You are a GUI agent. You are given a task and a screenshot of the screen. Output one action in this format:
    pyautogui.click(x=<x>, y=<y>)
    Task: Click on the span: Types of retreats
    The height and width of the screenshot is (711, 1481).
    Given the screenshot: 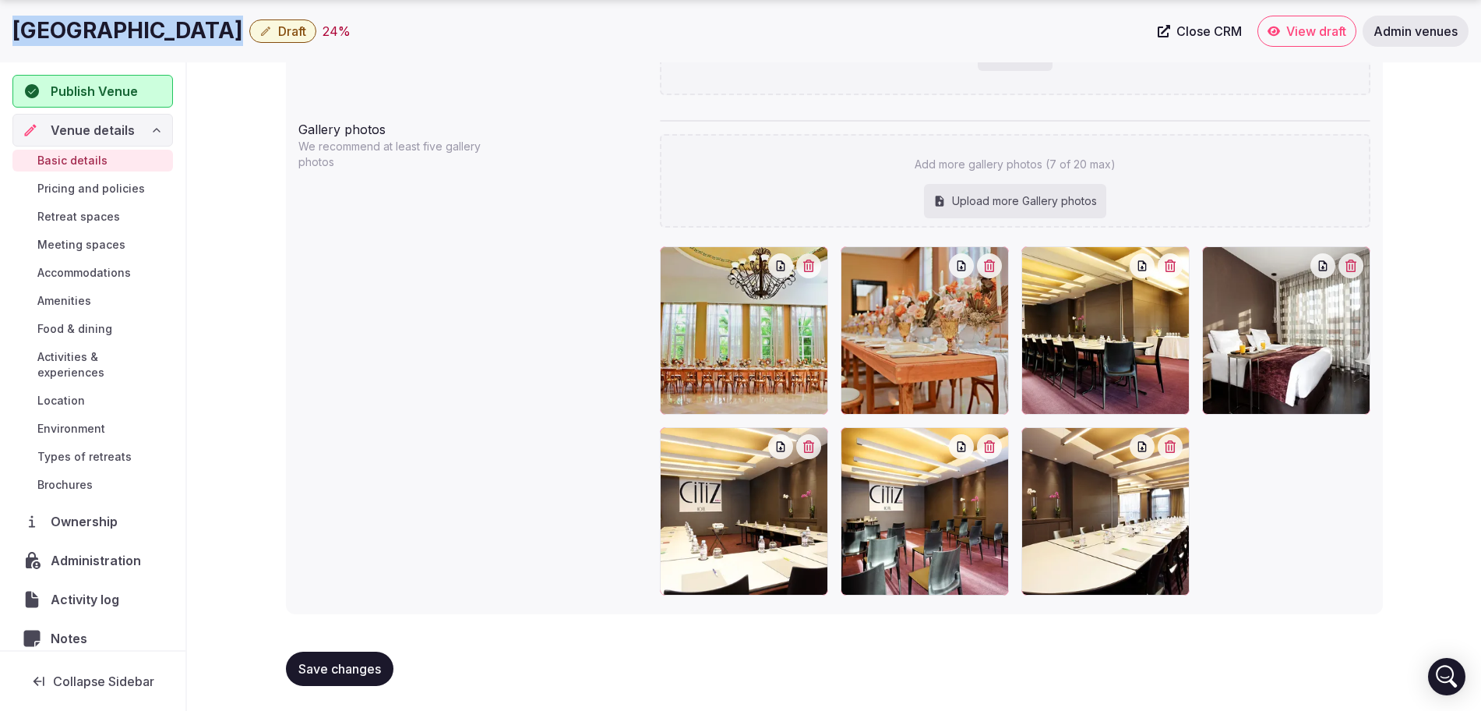 What is the action you would take?
    pyautogui.click(x=84, y=457)
    